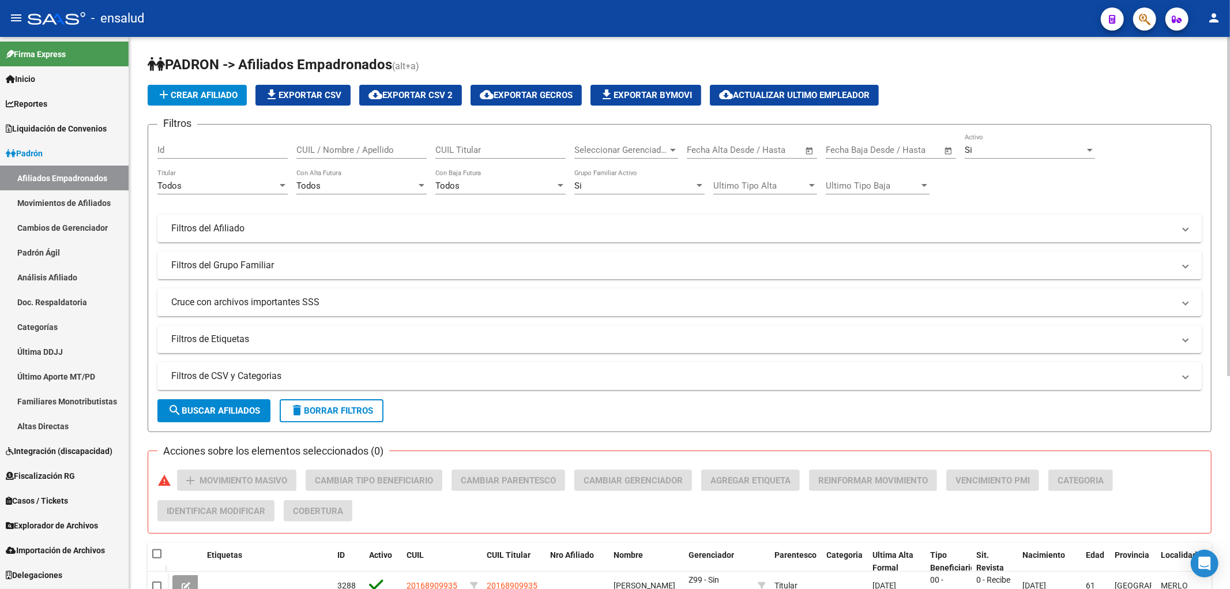 The height and width of the screenshot is (589, 1230). What do you see at coordinates (719, 562) in the screenshot?
I see `datatable-header-cell: Gerenciador` at bounding box center [719, 562].